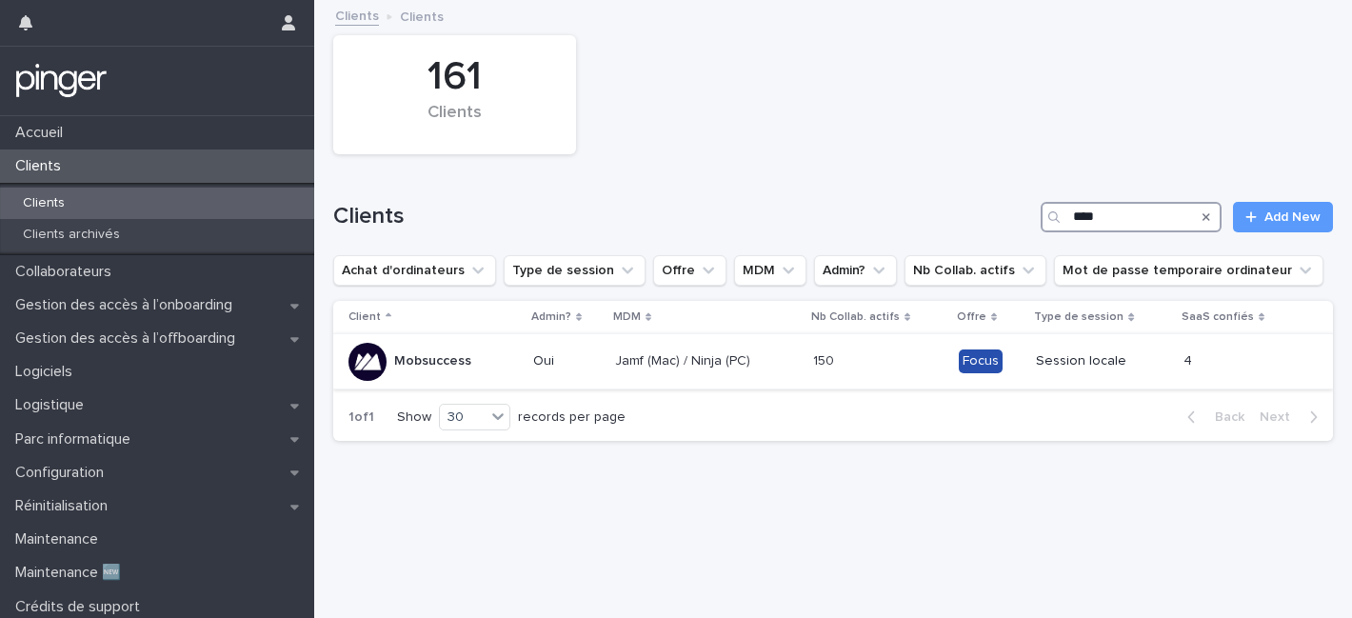 This screenshot has height=618, width=1352. Describe the element at coordinates (1282, 217) in the screenshot. I see `a: Add New` at that location.